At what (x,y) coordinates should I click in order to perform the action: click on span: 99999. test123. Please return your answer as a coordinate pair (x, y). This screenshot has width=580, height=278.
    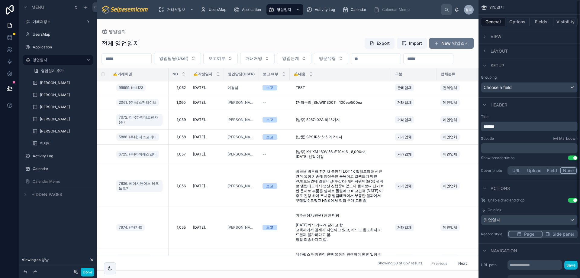
    Looking at the image, I should click on (131, 88).